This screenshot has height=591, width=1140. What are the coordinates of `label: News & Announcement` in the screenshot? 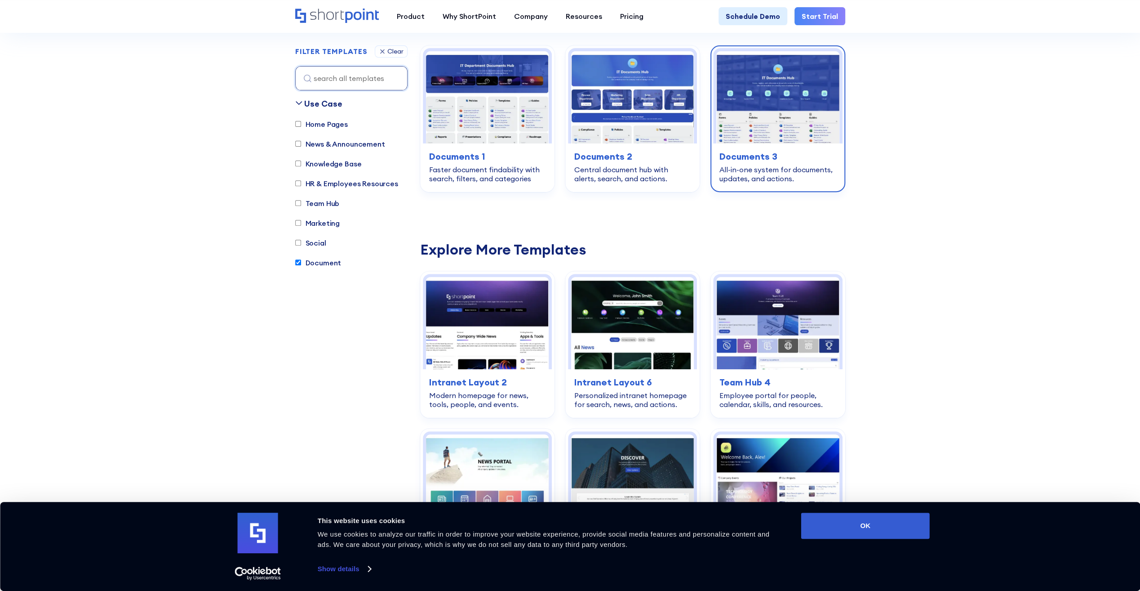 It's located at (340, 144).